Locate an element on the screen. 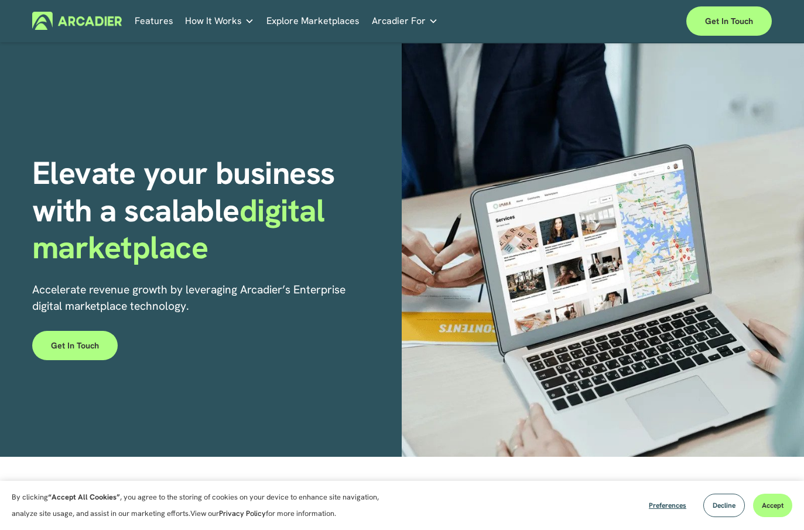 The image size is (804, 530). p: By clicking , you agree to the storing of cookies on your device to enhance site navigation, anal... is located at coordinates (202, 505).